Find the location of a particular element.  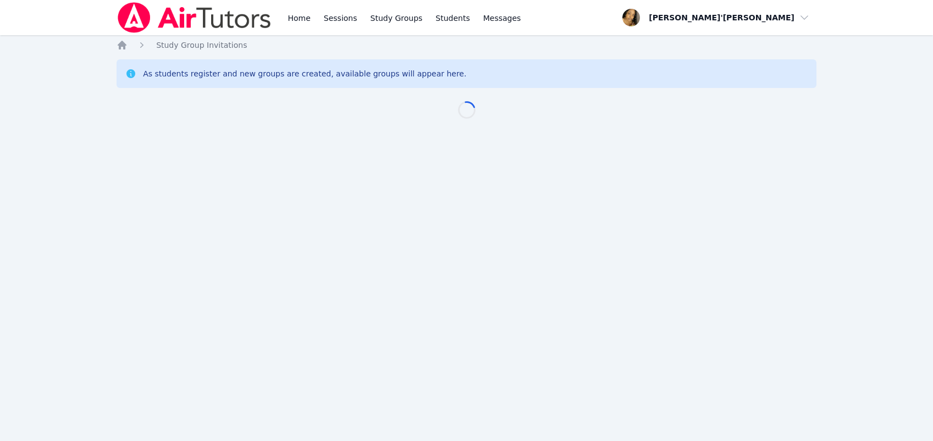

a: Study Group Invitations is located at coordinates (201, 45).